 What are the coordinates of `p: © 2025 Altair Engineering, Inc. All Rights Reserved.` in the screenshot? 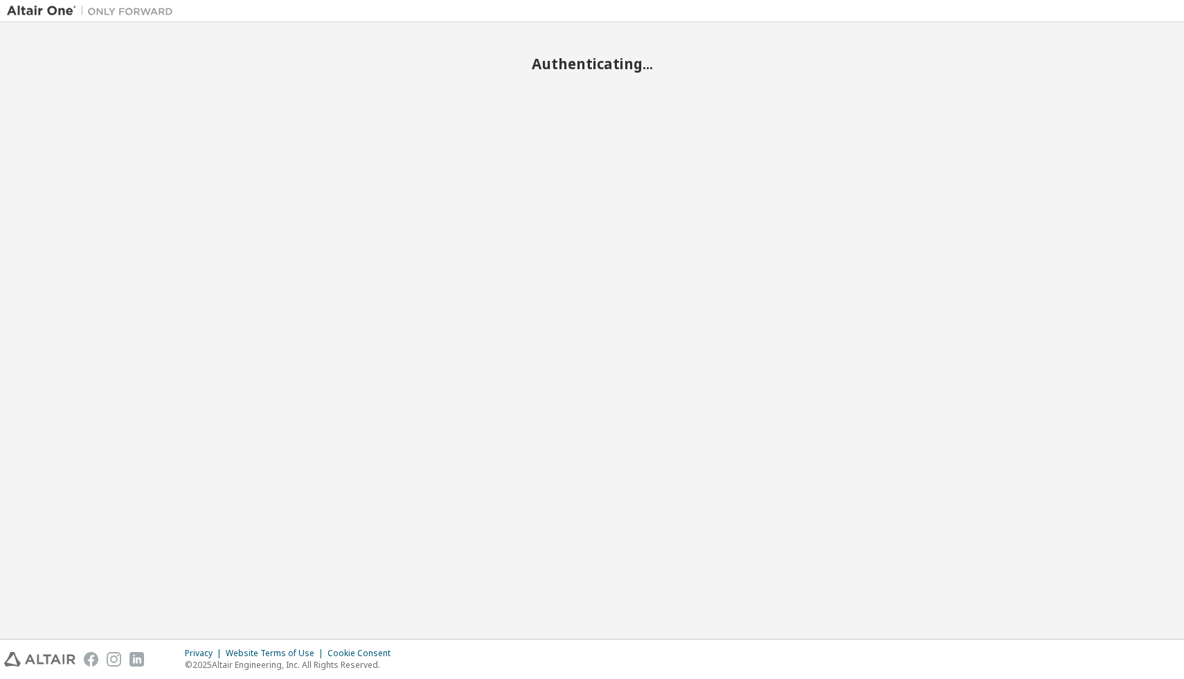 It's located at (291, 665).